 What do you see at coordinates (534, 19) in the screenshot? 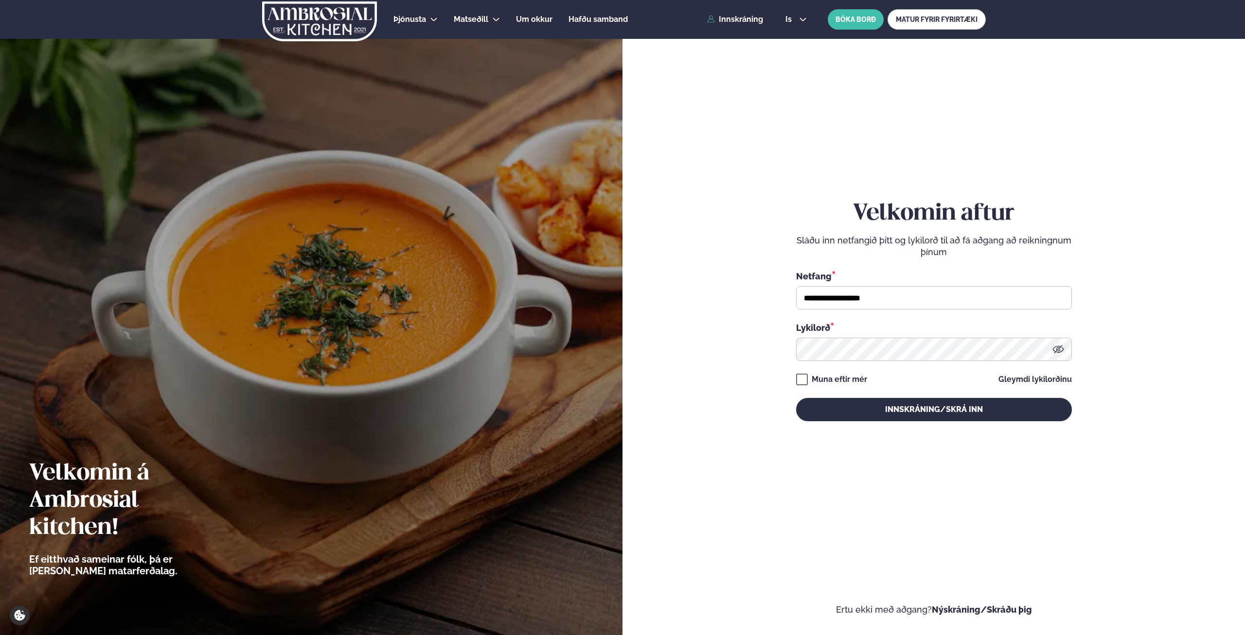
I see `span: Um okkur` at bounding box center [534, 19].